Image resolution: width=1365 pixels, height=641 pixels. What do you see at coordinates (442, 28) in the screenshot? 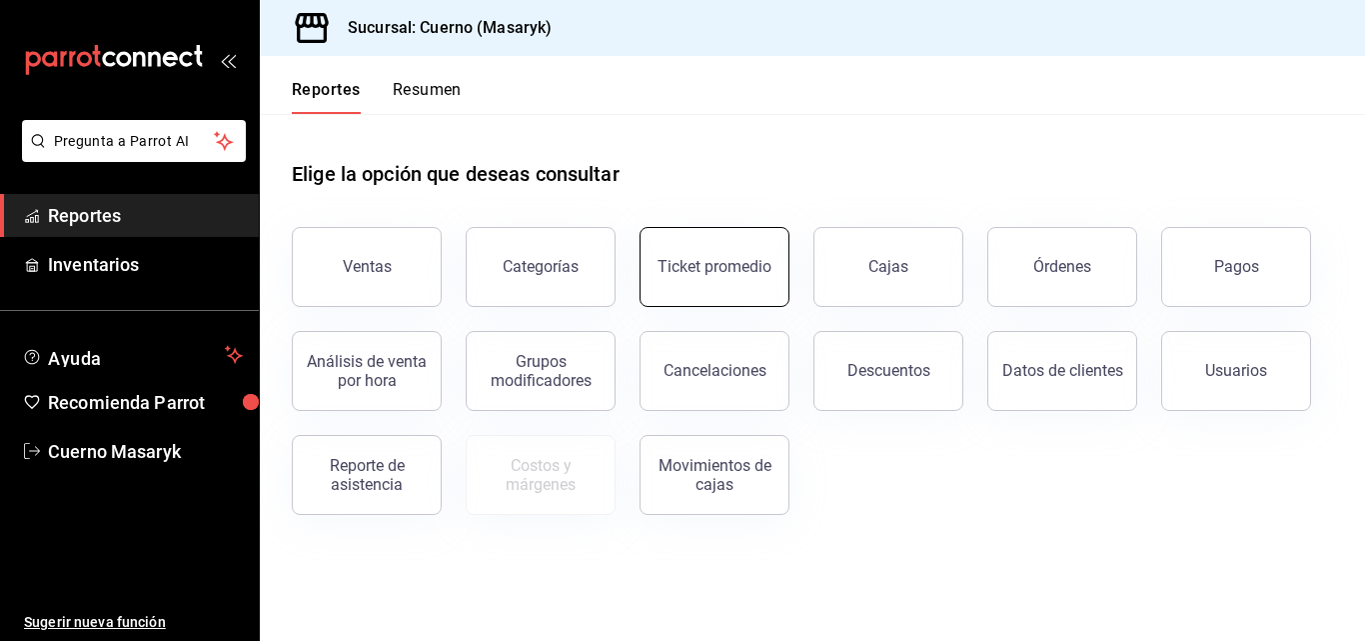
I see `h3: Sucursal: Cuerno (Masaryk)` at bounding box center [442, 28].